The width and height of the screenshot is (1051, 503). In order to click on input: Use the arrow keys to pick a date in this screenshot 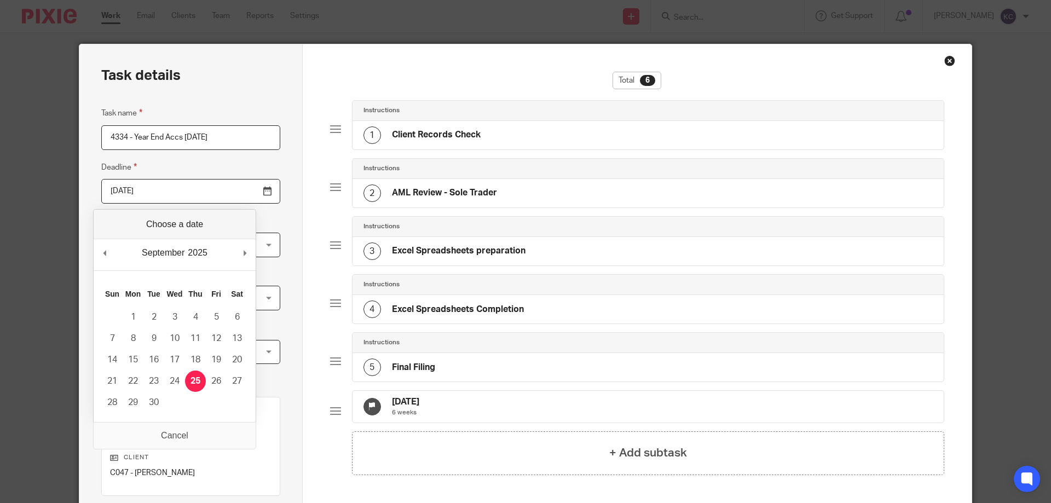, I will do `click(191, 191)`.